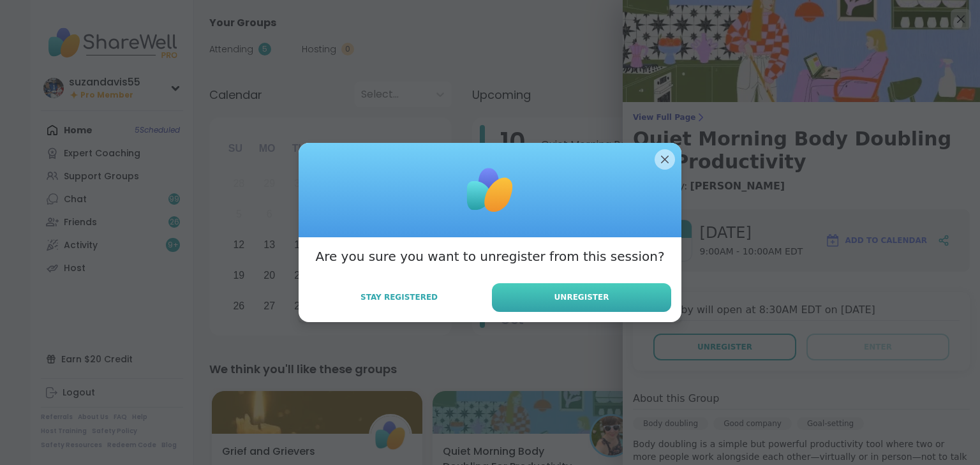 This screenshot has height=465, width=980. Describe the element at coordinates (489, 256) in the screenshot. I see `h3: Are you sure you want to unregister from this session?` at that location.